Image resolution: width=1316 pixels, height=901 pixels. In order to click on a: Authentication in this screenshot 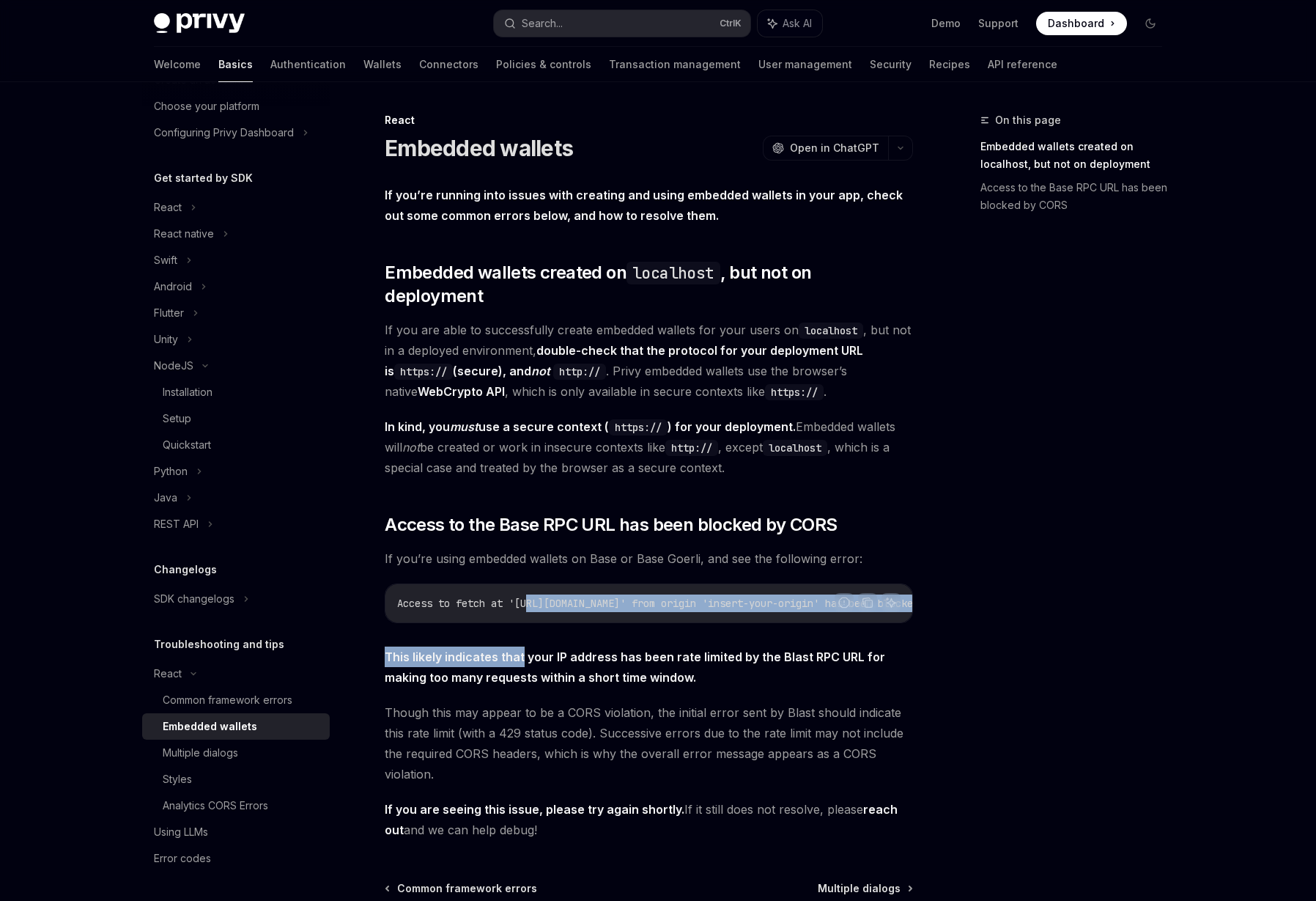, I will do `click(308, 64)`.